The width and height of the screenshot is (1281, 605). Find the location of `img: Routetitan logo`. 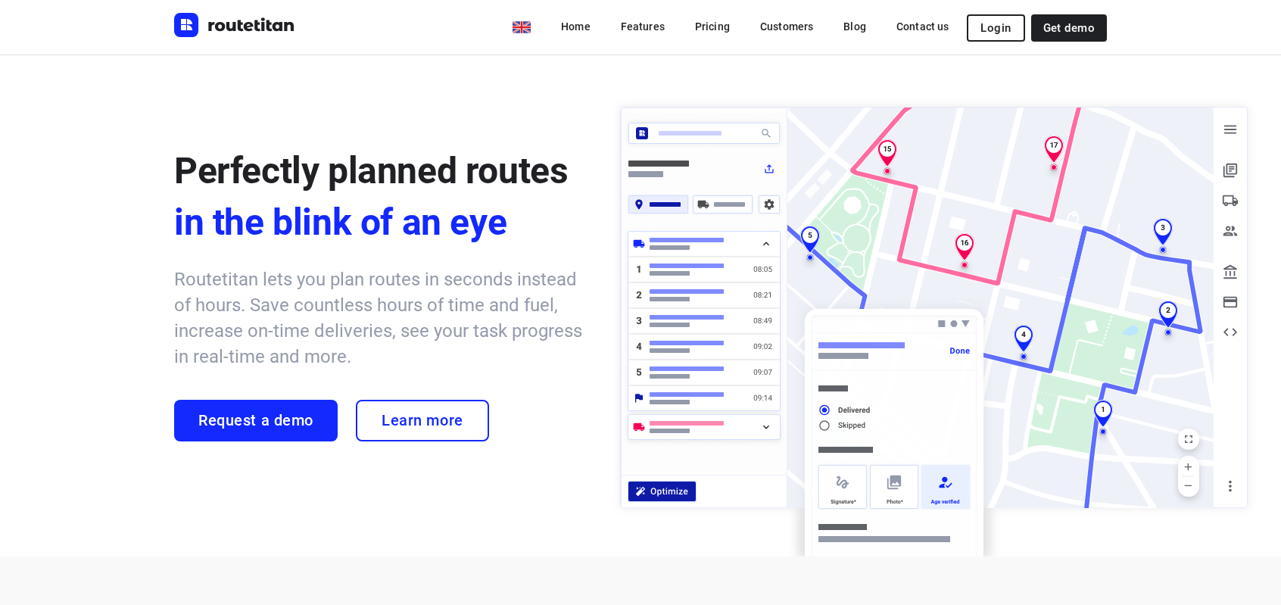

img: Routetitan logo is located at coordinates (235, 25).